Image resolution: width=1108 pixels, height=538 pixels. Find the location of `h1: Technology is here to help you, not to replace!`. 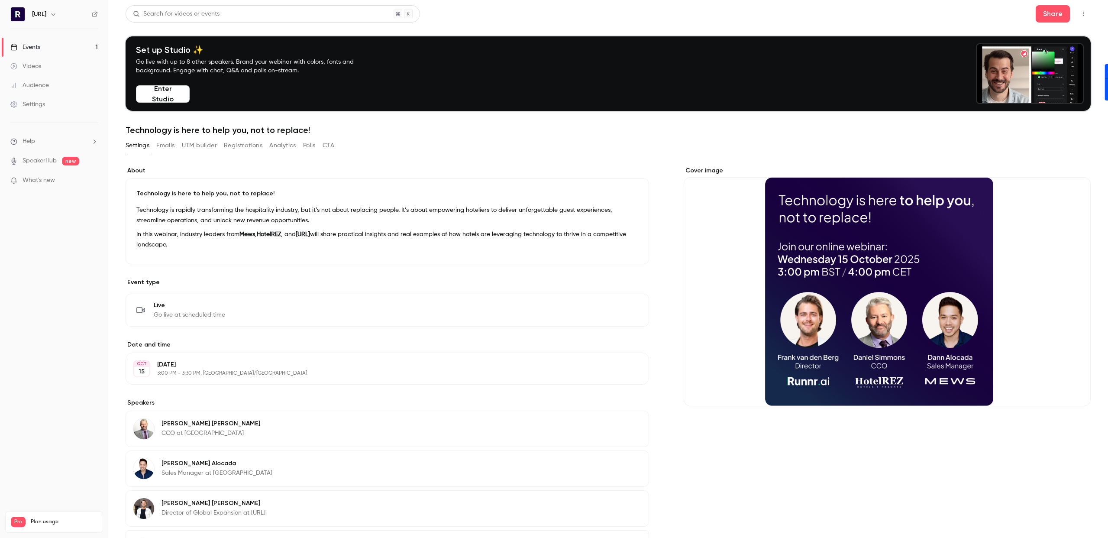

h1: Technology is here to help you, not to replace! is located at coordinates (608, 130).